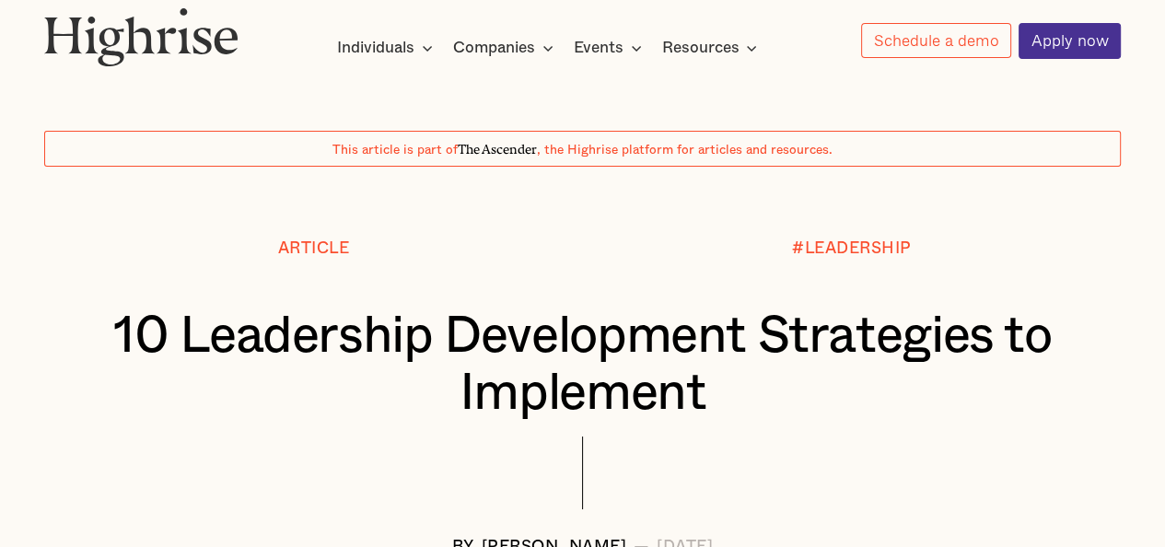  What do you see at coordinates (497, 146) in the screenshot?
I see `span: The Ascender` at bounding box center [497, 146].